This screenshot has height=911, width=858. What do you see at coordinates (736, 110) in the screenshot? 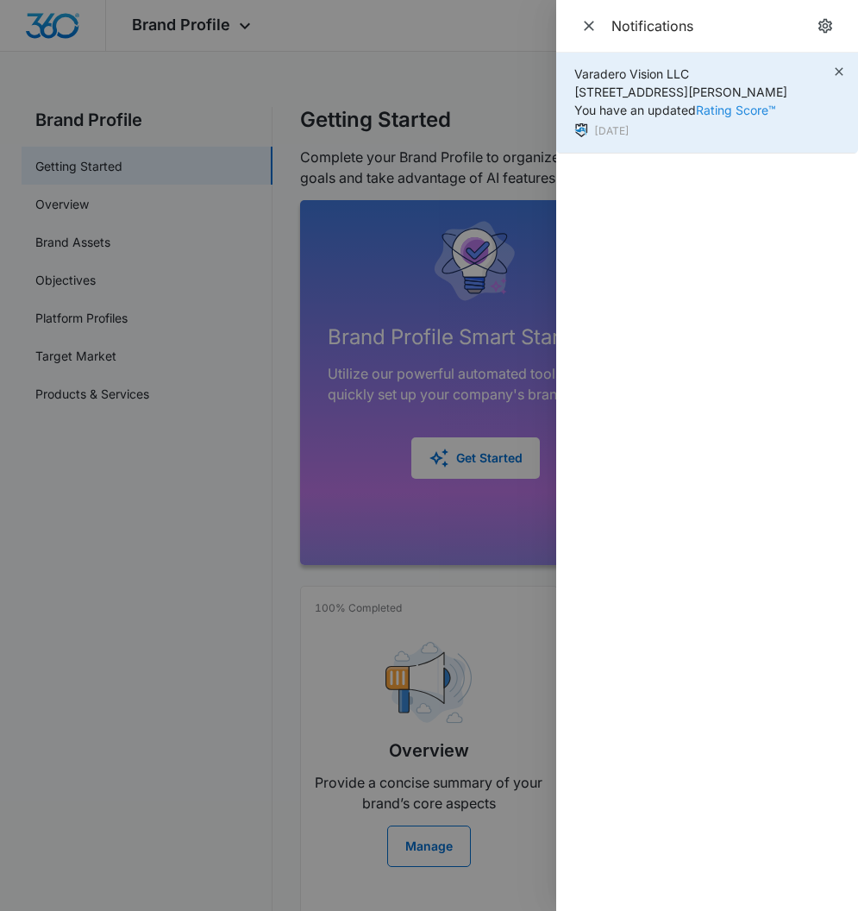
I see `a: Rating Score™` at bounding box center [736, 110].